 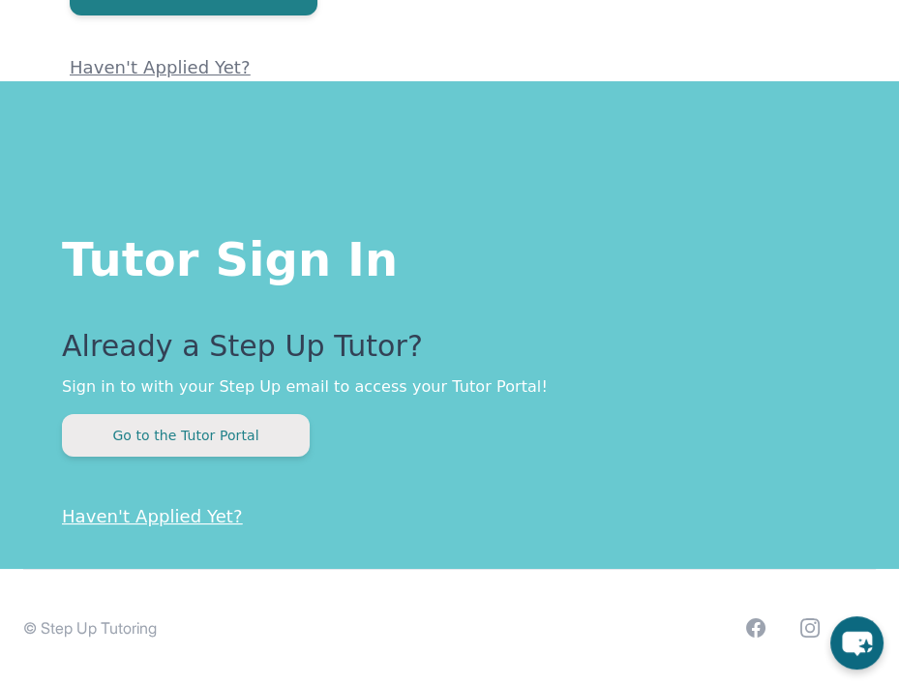 What do you see at coordinates (186, 436) in the screenshot?
I see `button: Go to the Tutor Portal` at bounding box center [186, 436].